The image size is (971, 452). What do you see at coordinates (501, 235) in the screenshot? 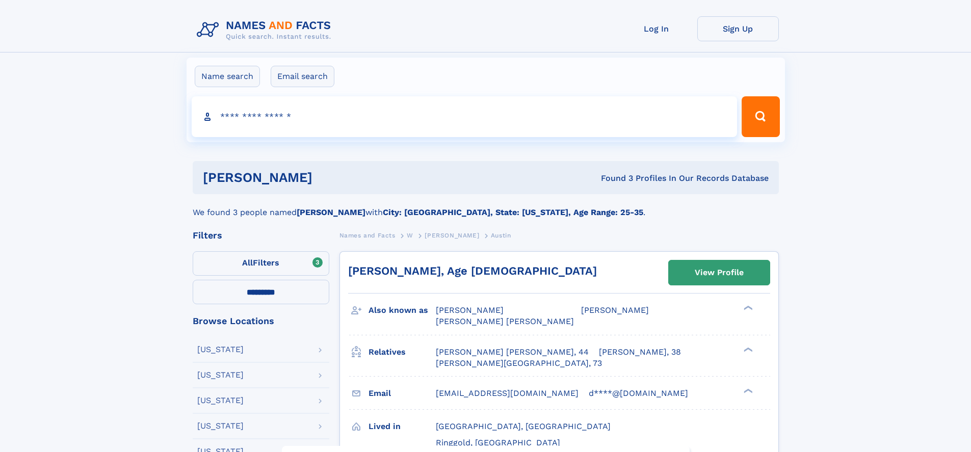
I see `span: Austin` at bounding box center [501, 235].